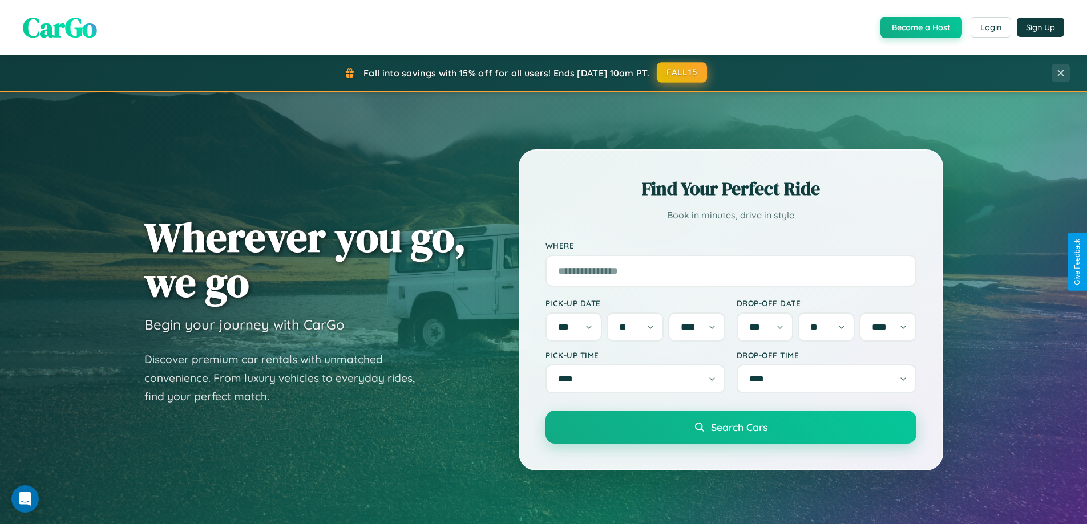  Describe the element at coordinates (25, 499) in the screenshot. I see `div: Open Intercom Messenger` at that location.